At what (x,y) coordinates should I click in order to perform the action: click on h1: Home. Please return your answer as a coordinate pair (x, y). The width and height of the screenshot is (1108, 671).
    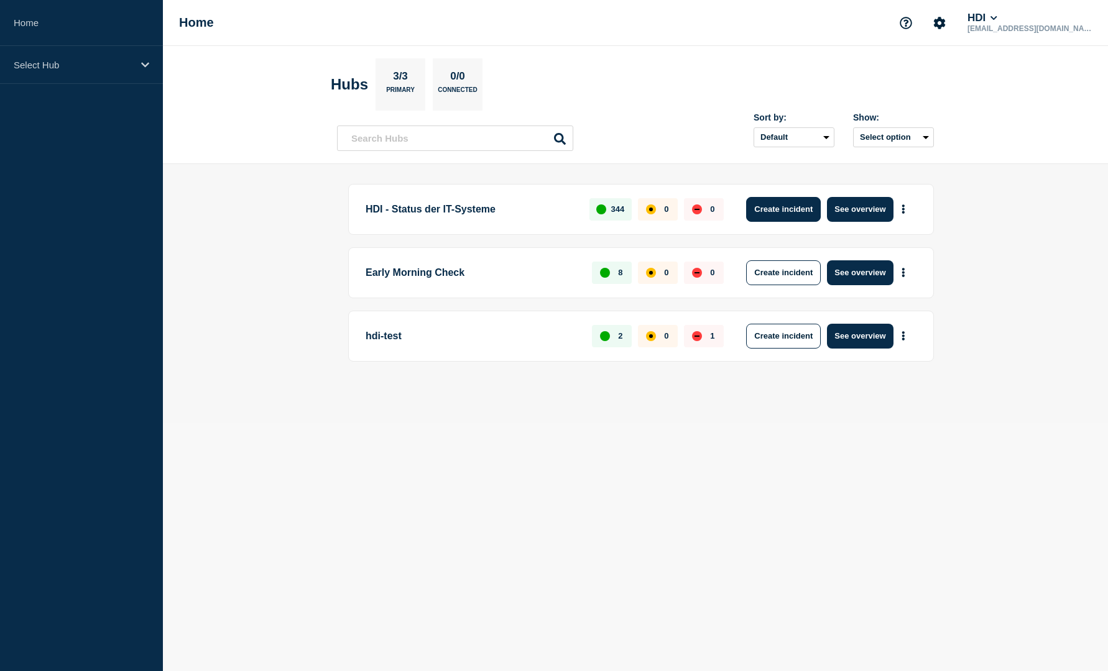
    Looking at the image, I should click on (196, 22).